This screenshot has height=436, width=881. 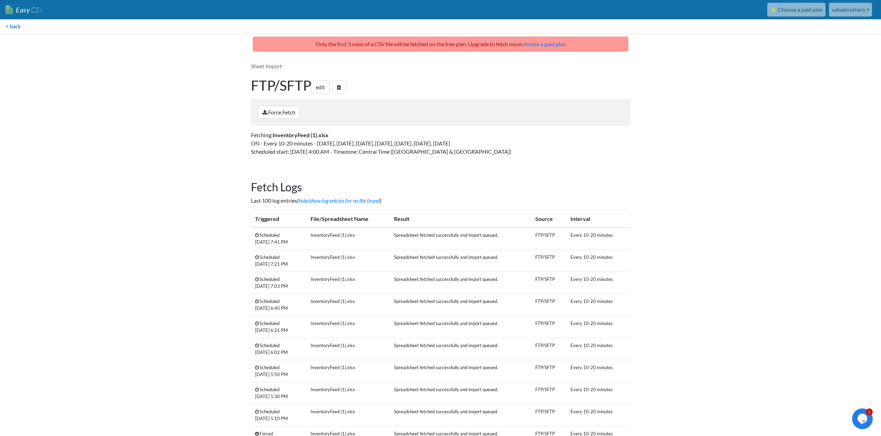 I want to click on span: CSV, so click(x=37, y=10).